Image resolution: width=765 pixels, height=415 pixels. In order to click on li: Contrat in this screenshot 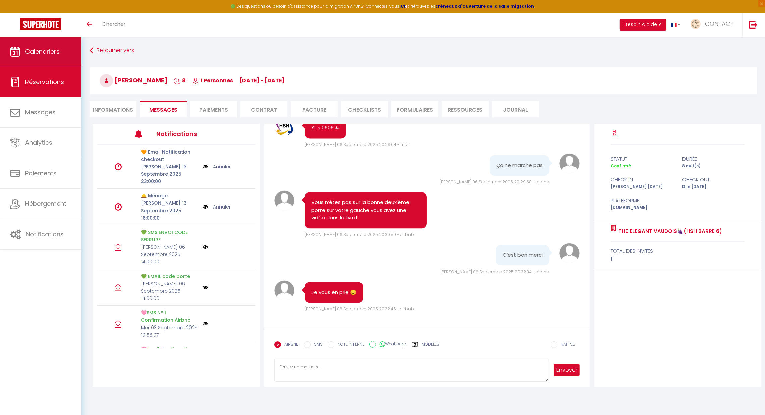, I will do `click(264, 109)`.